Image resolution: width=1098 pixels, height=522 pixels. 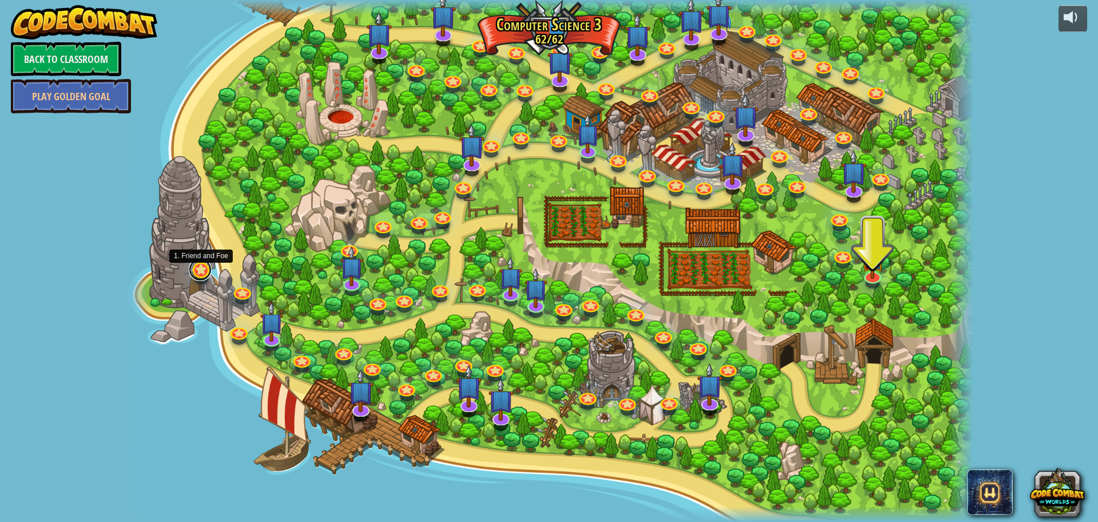 I want to click on a: Back to Classroom, so click(x=66, y=59).